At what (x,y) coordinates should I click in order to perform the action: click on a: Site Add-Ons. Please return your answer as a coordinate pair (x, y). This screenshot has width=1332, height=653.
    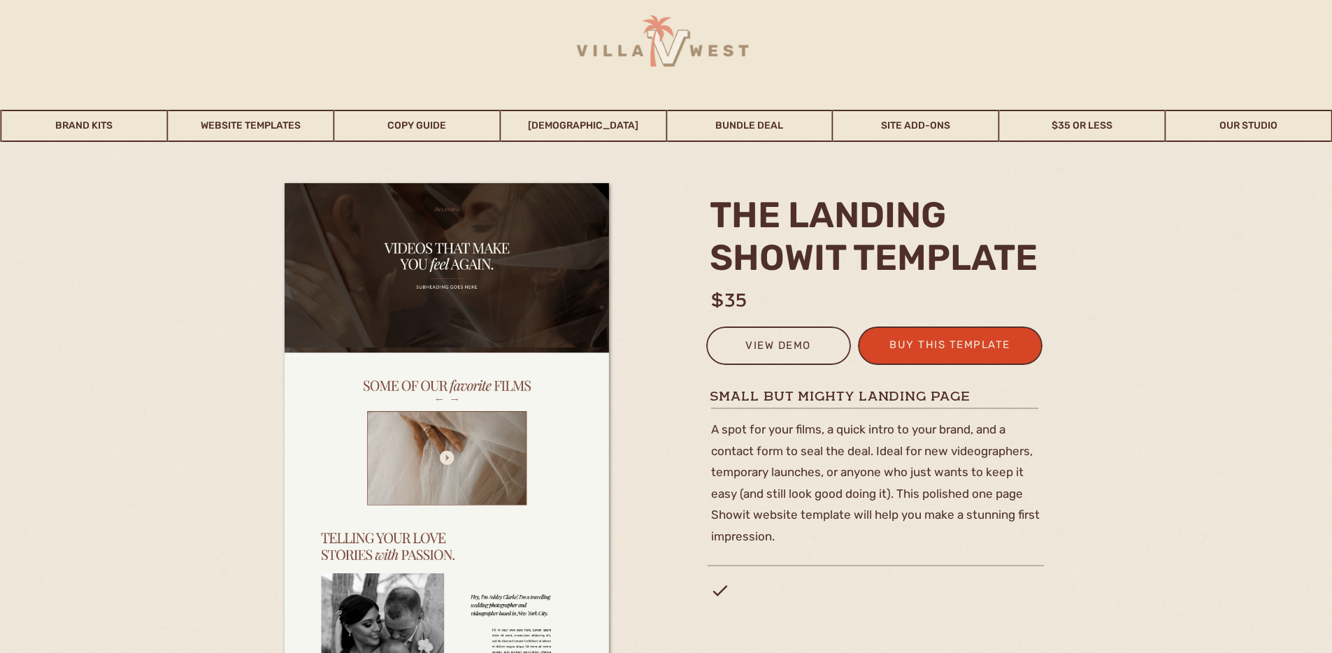
    Looking at the image, I should click on (916, 126).